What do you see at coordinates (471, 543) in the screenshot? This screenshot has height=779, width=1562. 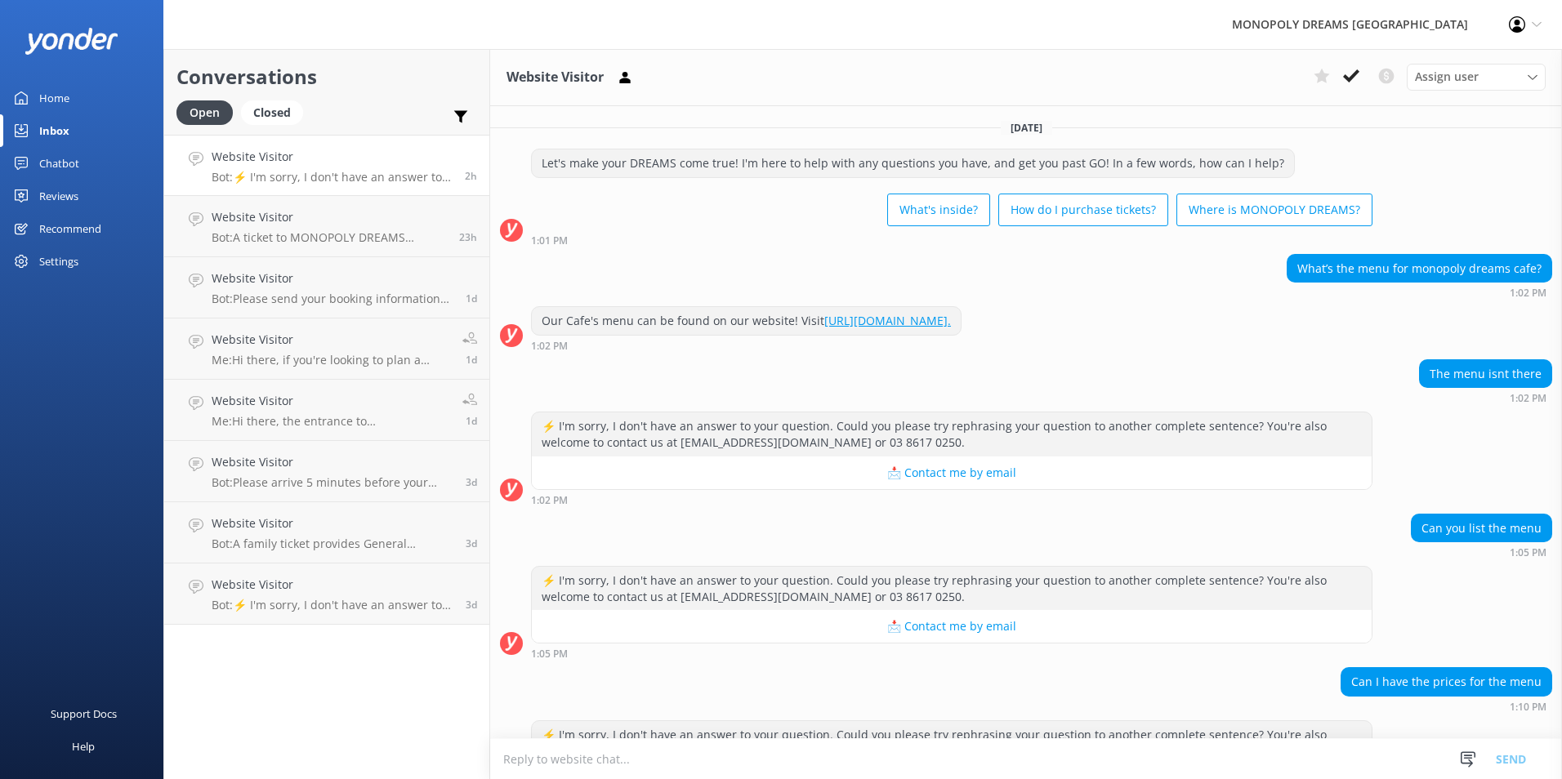 I see `span: Oct 12 2025 08:42am (UTC +11:00) Australia/Sydney` at bounding box center [471, 543].